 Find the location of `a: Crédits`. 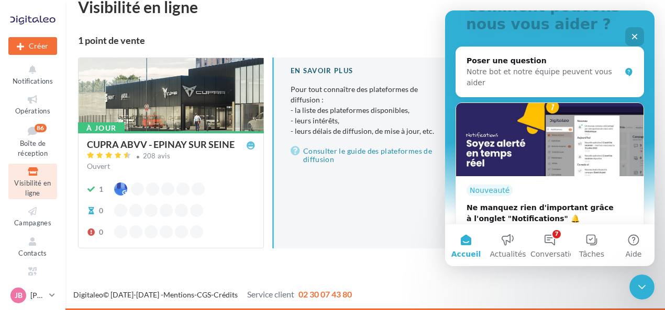

a: Crédits is located at coordinates (226, 295).